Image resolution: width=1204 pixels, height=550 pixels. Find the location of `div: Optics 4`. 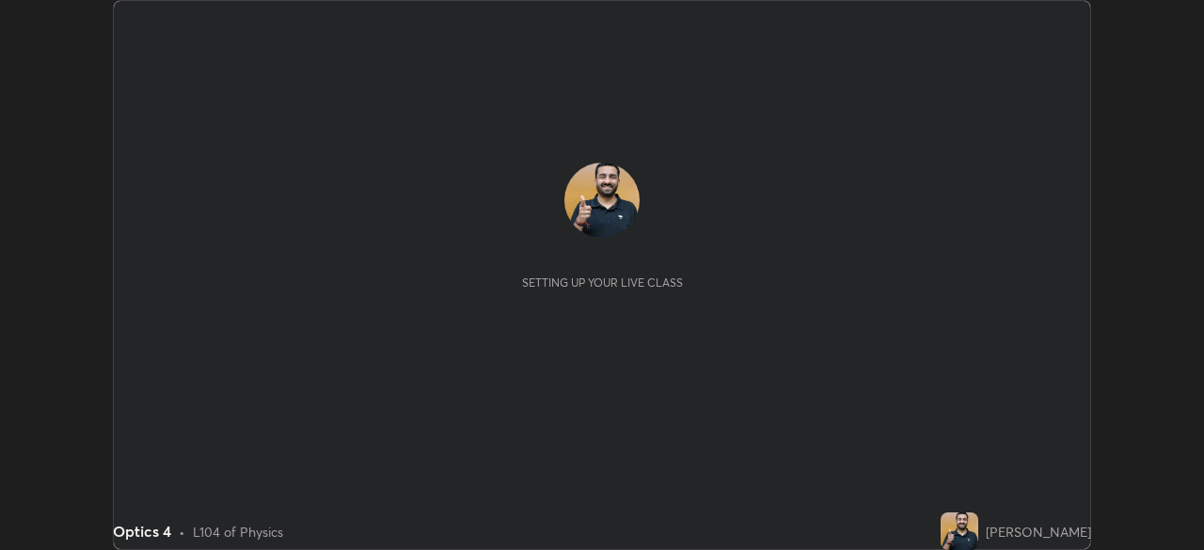

div: Optics 4 is located at coordinates (142, 532).